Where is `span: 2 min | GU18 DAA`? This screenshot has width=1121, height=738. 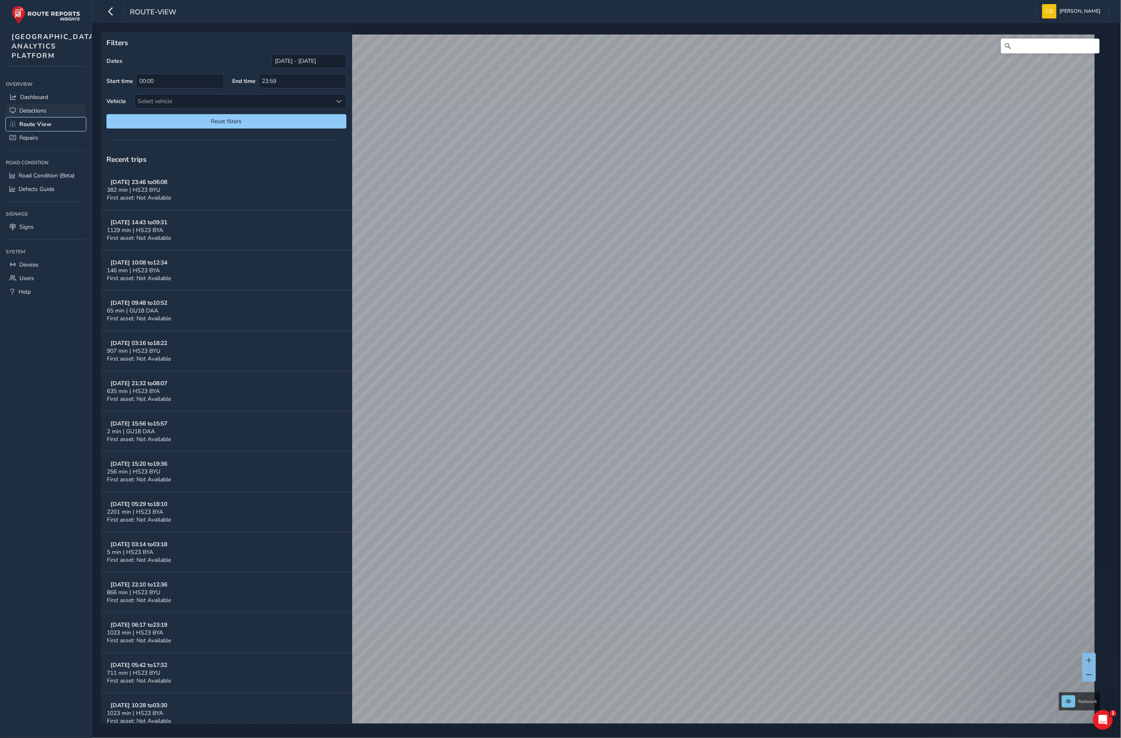
span: 2 min | GU18 DAA is located at coordinates (131, 431).